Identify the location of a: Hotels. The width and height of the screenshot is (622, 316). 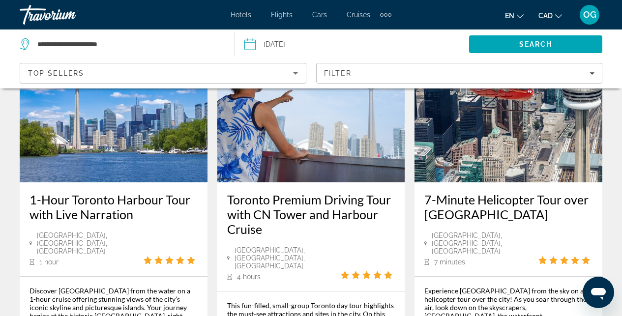
(241, 15).